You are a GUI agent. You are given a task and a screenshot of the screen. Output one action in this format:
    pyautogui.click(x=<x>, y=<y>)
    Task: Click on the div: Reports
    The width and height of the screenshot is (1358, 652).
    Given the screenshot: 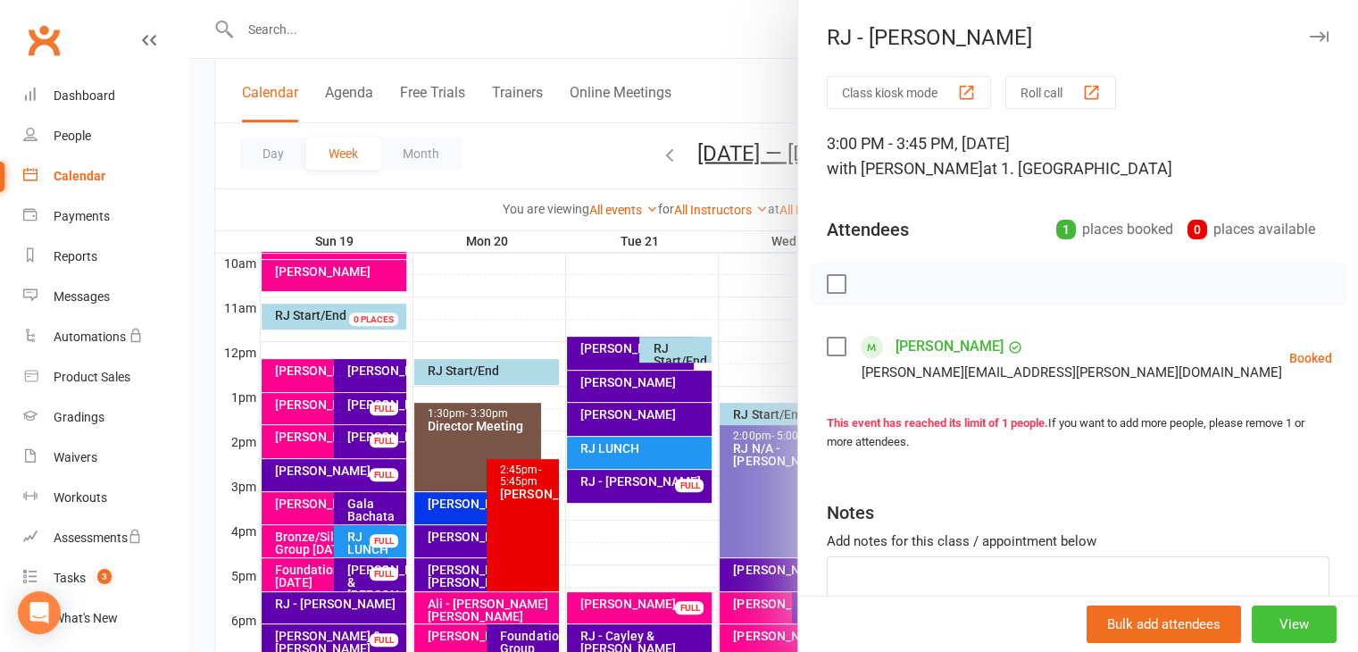 What is the action you would take?
    pyautogui.click(x=75, y=256)
    